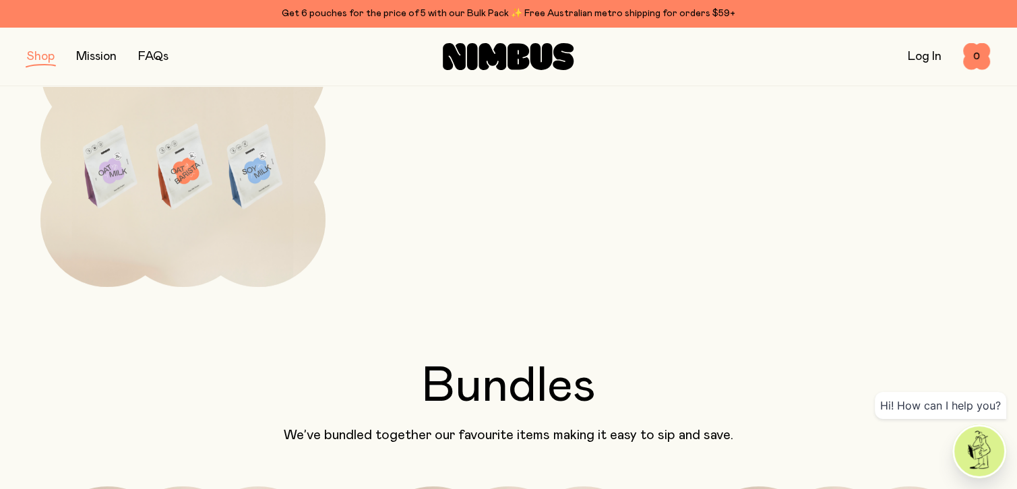 The height and width of the screenshot is (489, 1017). Describe the element at coordinates (508, 387) in the screenshot. I see `h2: Bundles` at that location.